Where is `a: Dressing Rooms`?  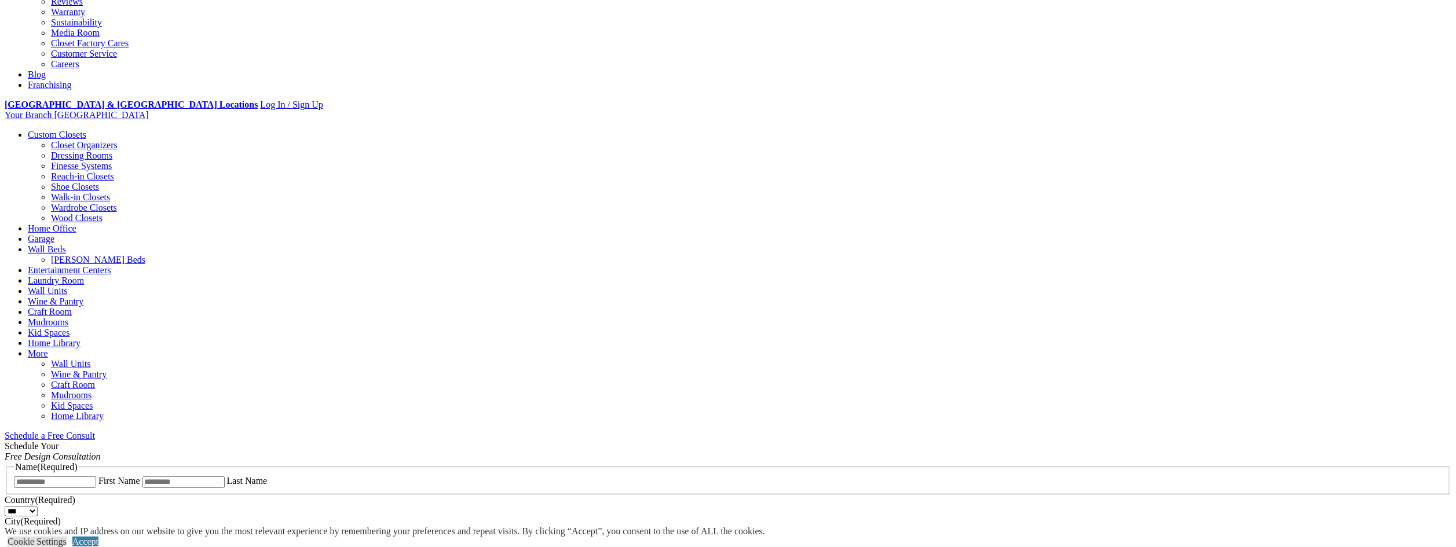
a: Dressing Rooms is located at coordinates (82, 155).